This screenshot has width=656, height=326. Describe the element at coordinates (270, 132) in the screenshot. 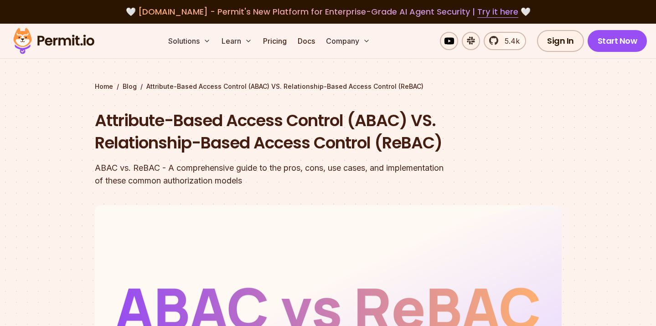

I see `h1: Attribute-Based Access Control (ABAC) VS. Relationship-Based Access Control (ReBAC)` at that location.